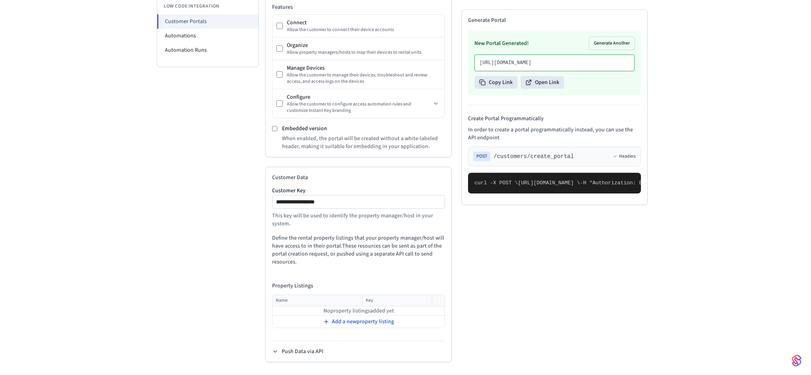 The image size is (811, 375). I want to click on span: curl -X POST \, so click(496, 183).